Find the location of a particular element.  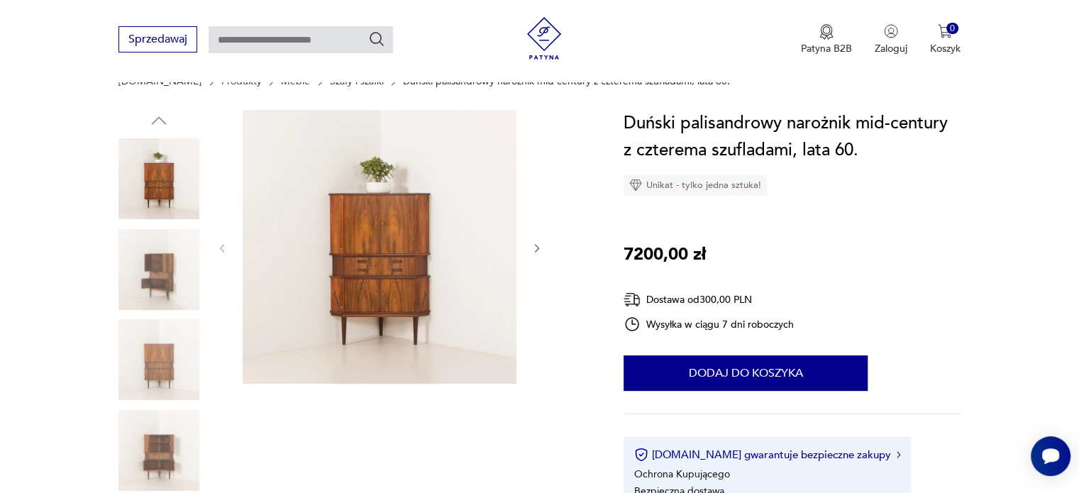

img: Ikona strzałki w prawo is located at coordinates (898, 455).